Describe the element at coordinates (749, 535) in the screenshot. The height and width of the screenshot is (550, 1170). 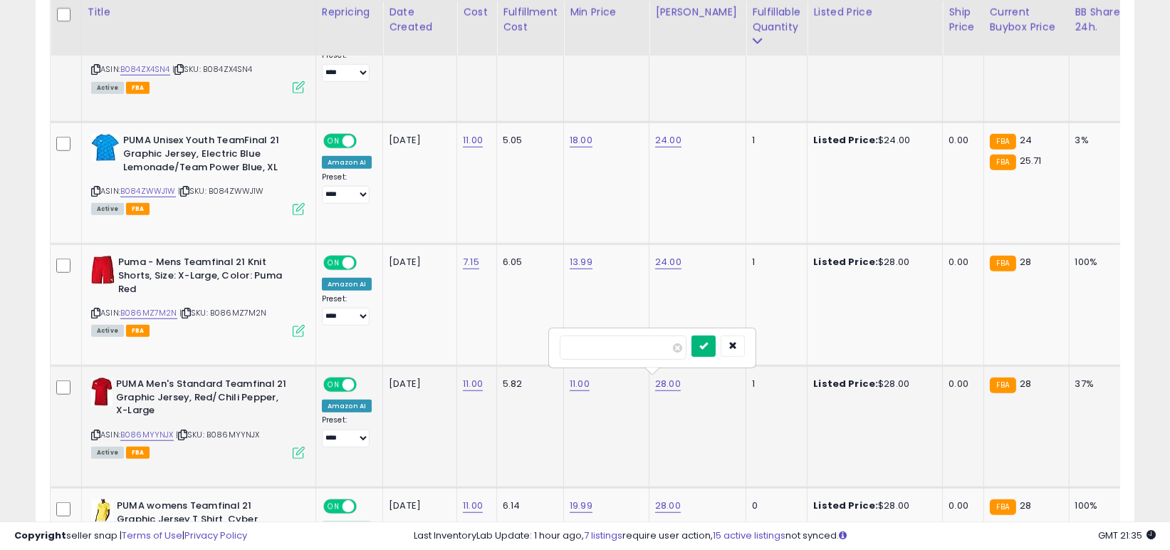
I see `a: 15 active listings` at that location.